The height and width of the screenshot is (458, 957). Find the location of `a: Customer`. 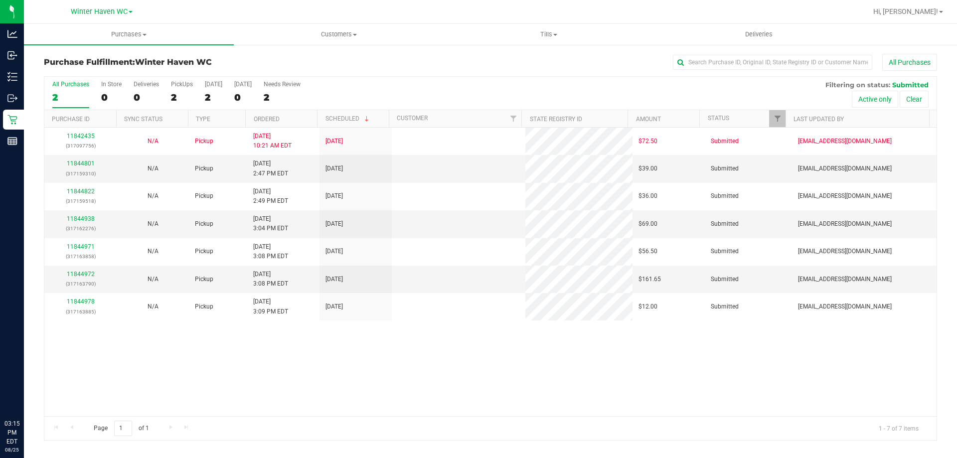

a: Customer is located at coordinates (412, 118).